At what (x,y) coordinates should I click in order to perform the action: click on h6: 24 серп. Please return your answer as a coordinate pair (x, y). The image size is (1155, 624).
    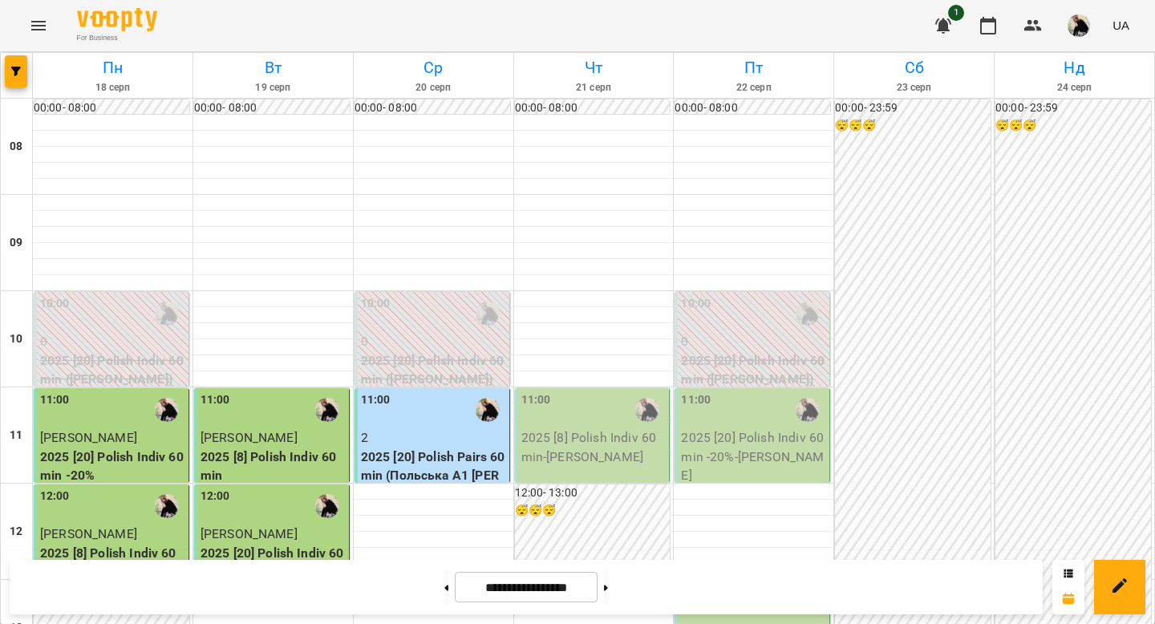
    Looking at the image, I should click on (1074, 87).